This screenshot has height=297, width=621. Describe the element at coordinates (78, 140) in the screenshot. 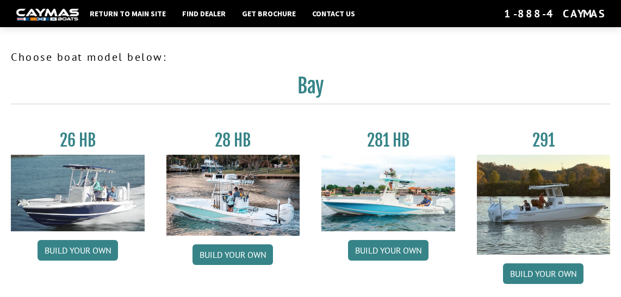

I see `h3: 26 HB` at that location.